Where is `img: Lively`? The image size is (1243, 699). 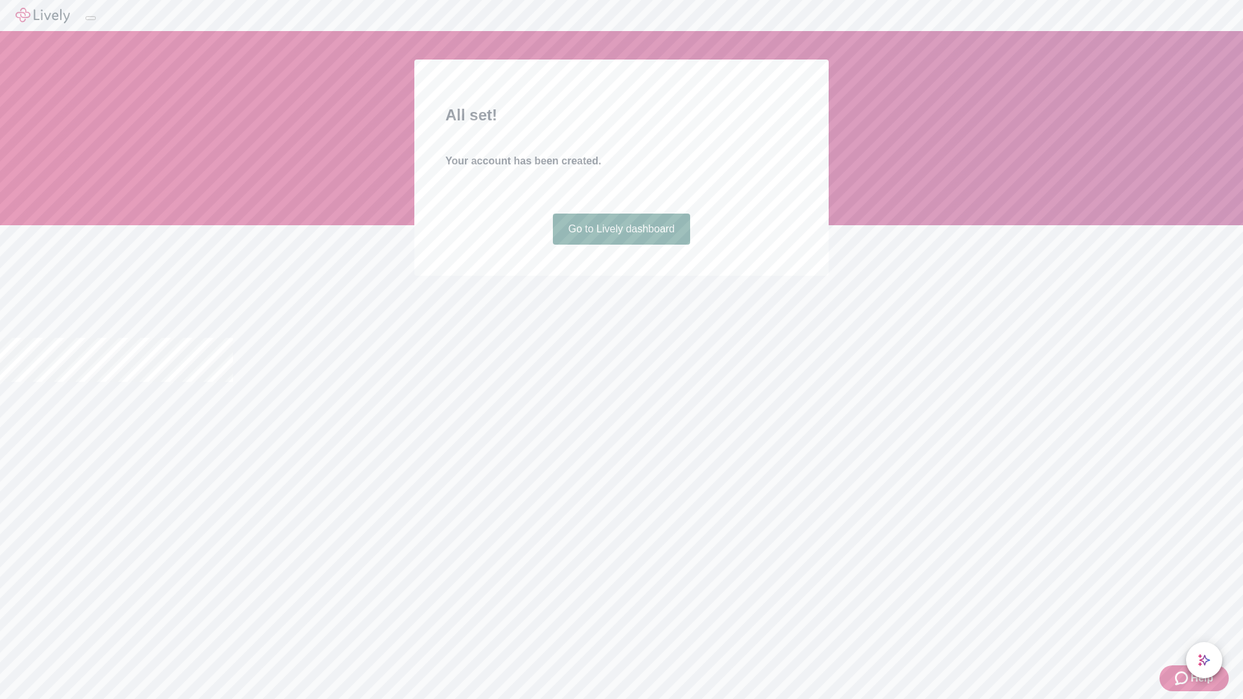
img: Lively is located at coordinates (43, 16).